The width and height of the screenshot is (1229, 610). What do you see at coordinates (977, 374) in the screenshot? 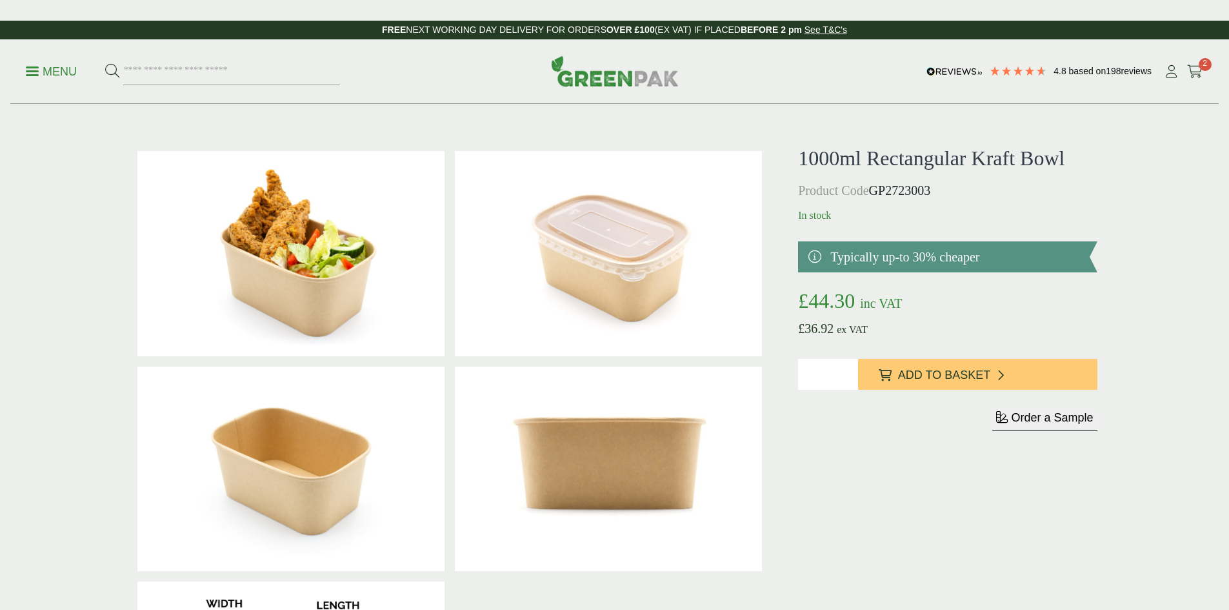
I see `button: Add to Basket` at bounding box center [977, 374].